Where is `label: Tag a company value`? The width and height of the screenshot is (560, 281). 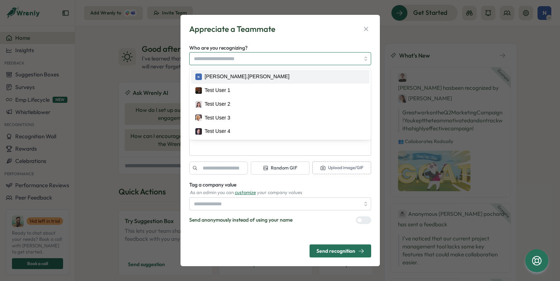
label: Tag a company value is located at coordinates (213, 185).